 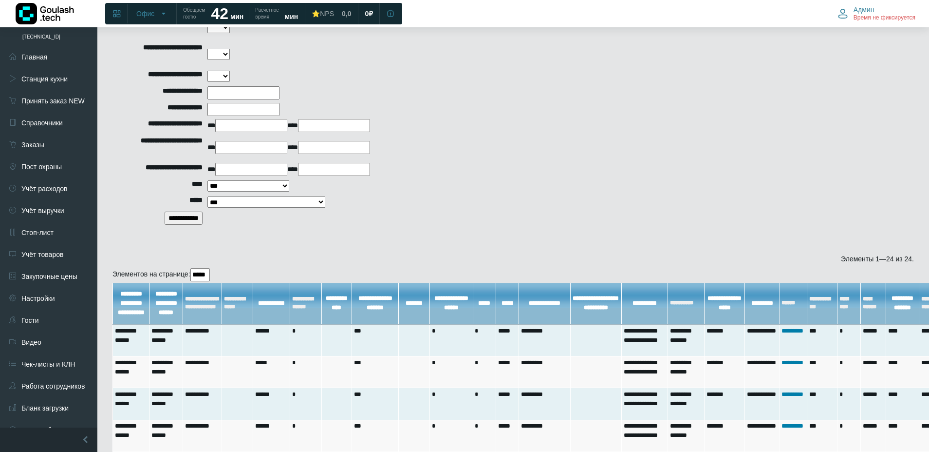 I want to click on span: NPS, so click(x=327, y=14).